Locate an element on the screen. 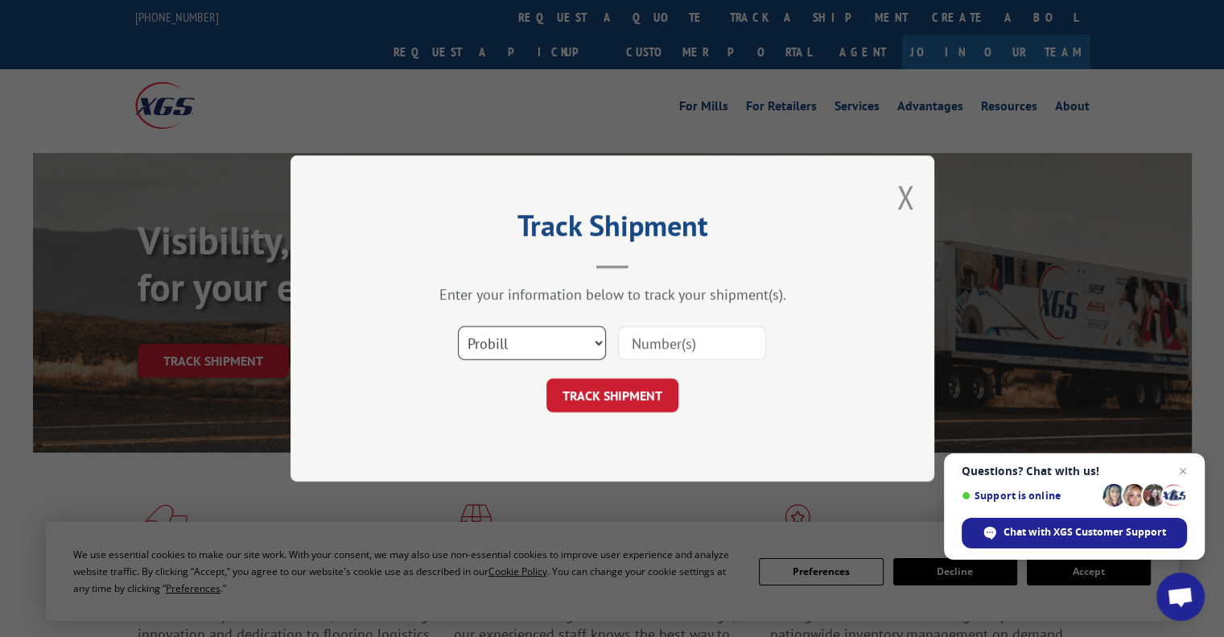 The width and height of the screenshot is (1224, 637). h2: Track Shipment is located at coordinates (612, 229).